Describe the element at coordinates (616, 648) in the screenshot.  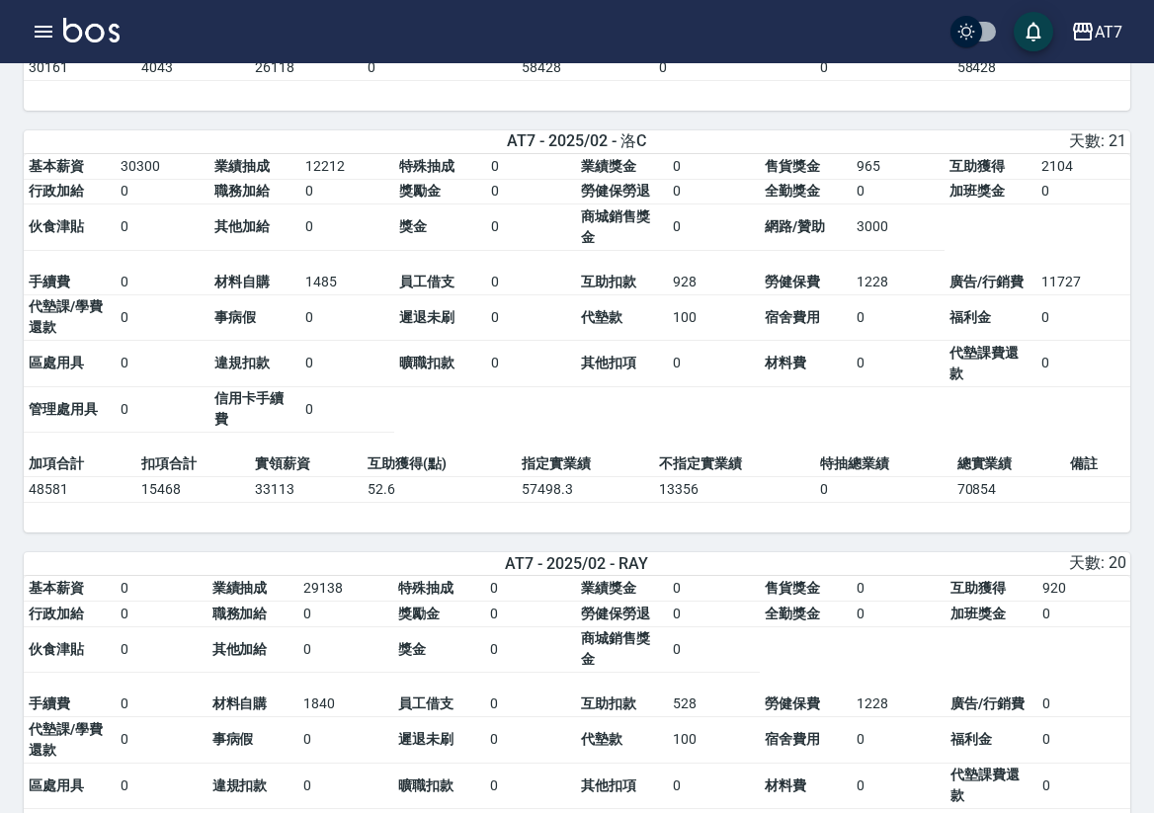
I see `span: 商城銷售獎金` at that location.